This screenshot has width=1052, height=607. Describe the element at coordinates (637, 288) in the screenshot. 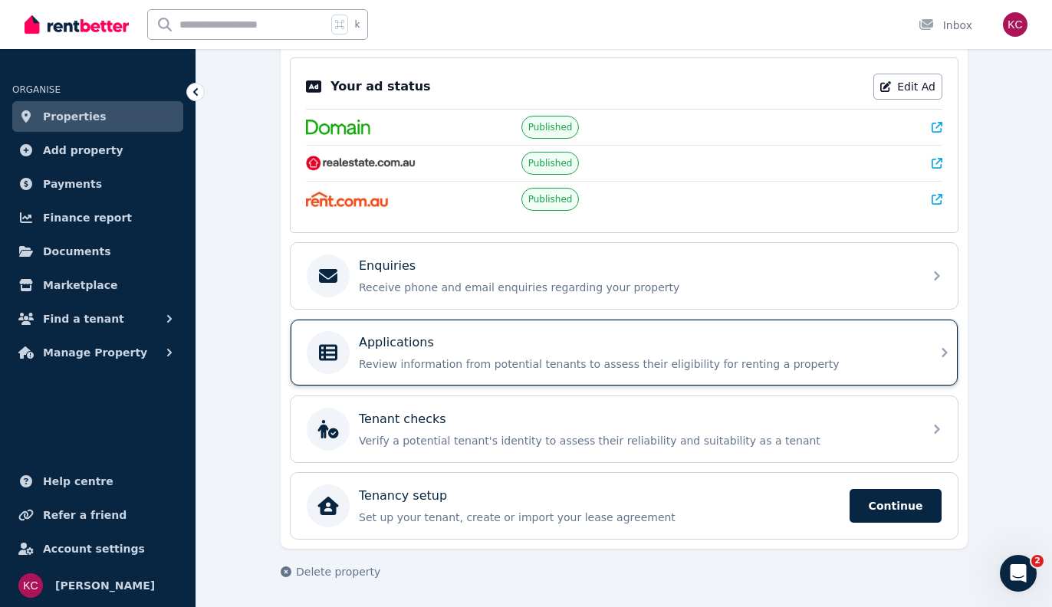

I see `p: Receive phone and email enquiries regarding your property` at that location.